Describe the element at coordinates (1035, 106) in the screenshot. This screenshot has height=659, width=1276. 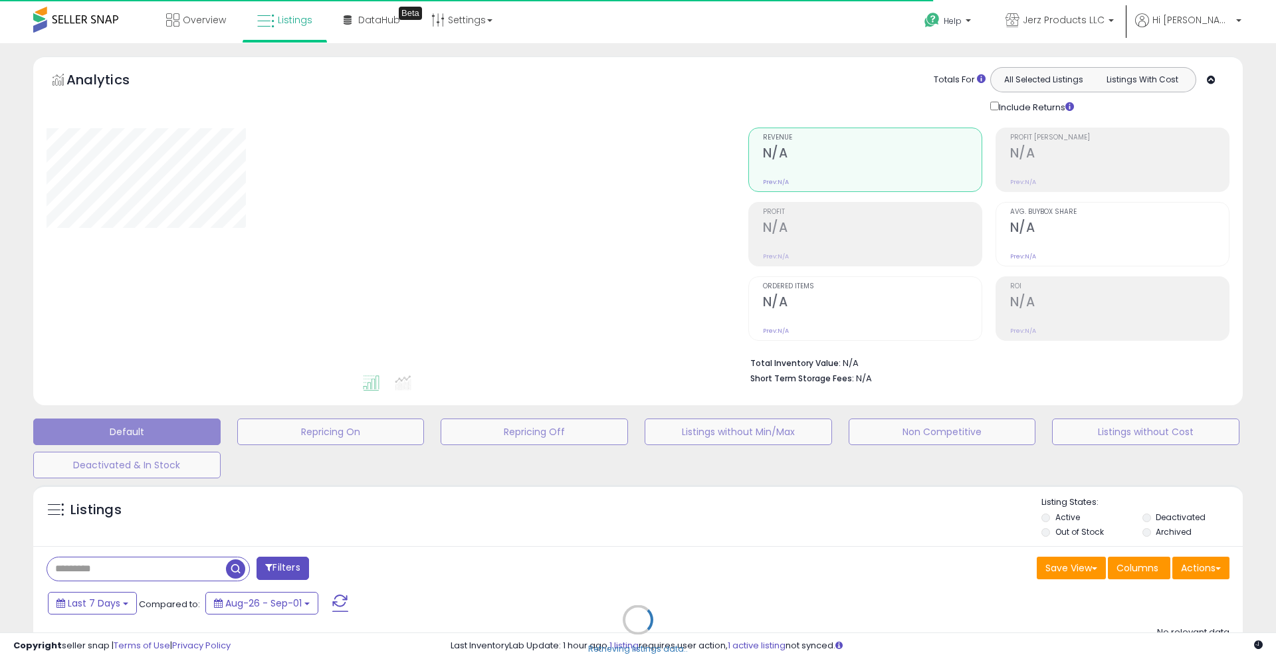
I see `div: Include Returns` at that location.